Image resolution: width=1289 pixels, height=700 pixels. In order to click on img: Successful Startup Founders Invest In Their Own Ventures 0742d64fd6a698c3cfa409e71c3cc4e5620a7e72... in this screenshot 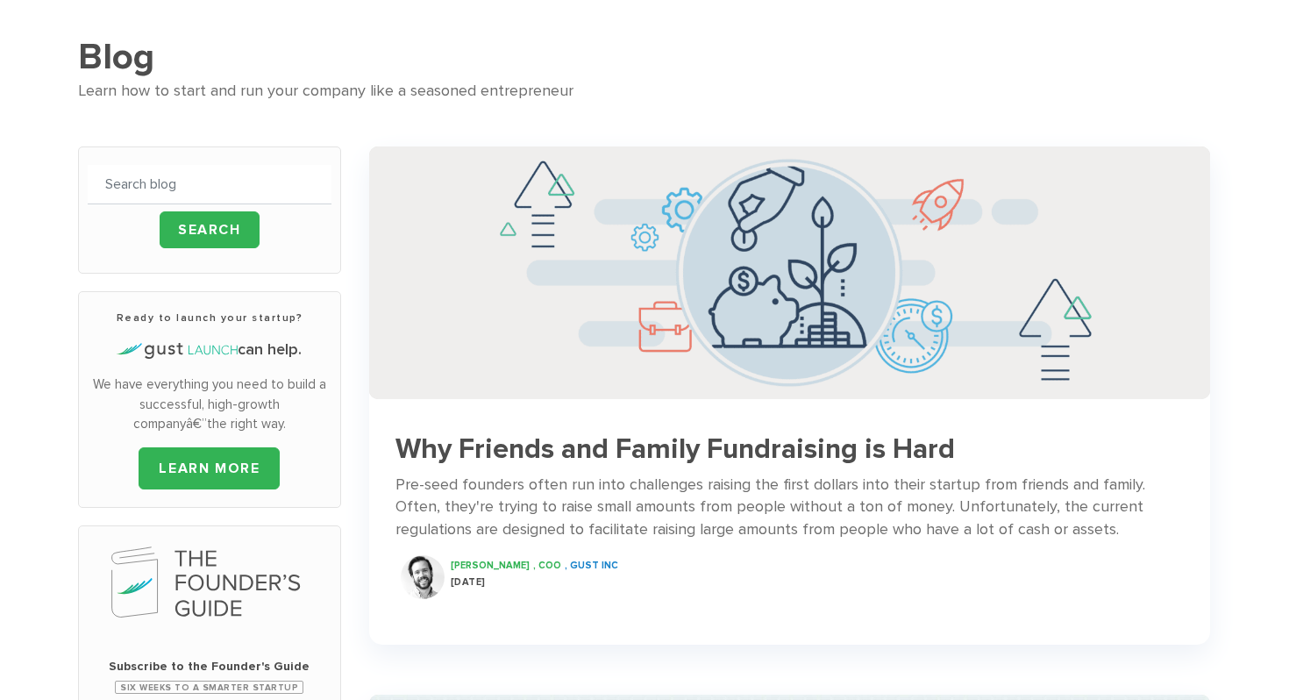, I will do `click(789, 272)`.